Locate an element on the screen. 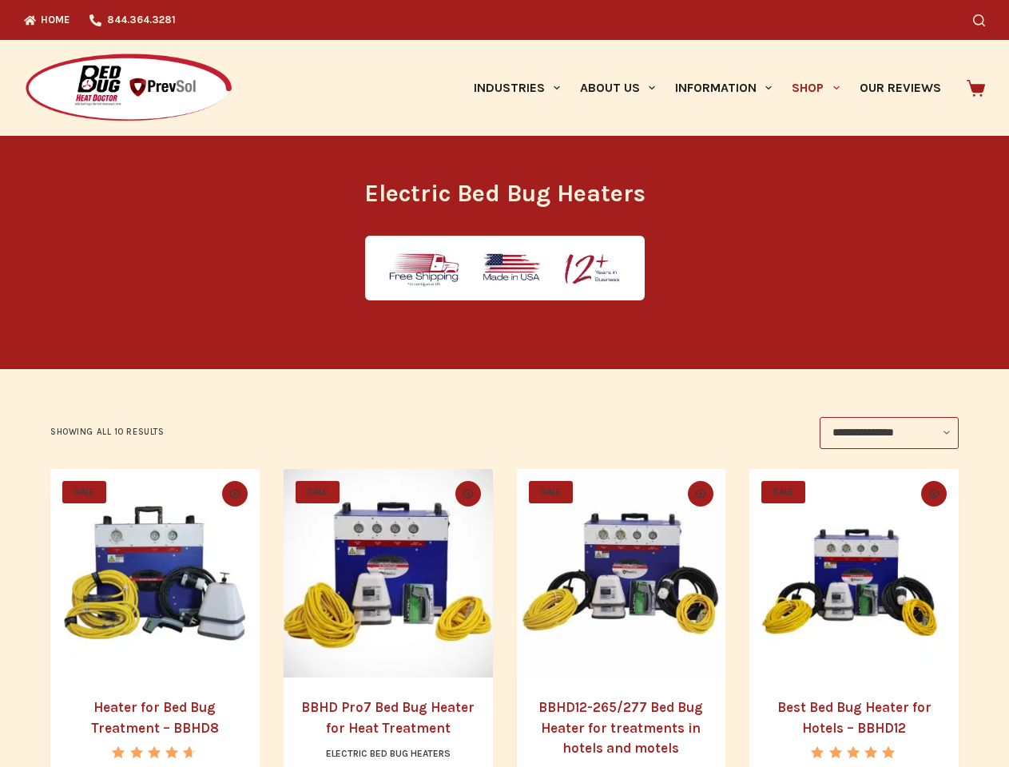  a: Our Reviews is located at coordinates (900, 88).